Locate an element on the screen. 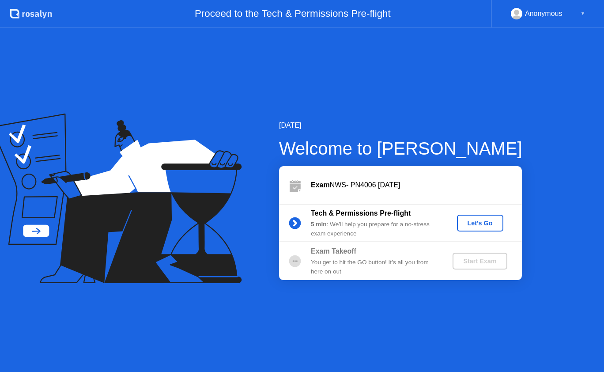 This screenshot has height=372, width=604. b: Exam Takeoff is located at coordinates (333, 251).